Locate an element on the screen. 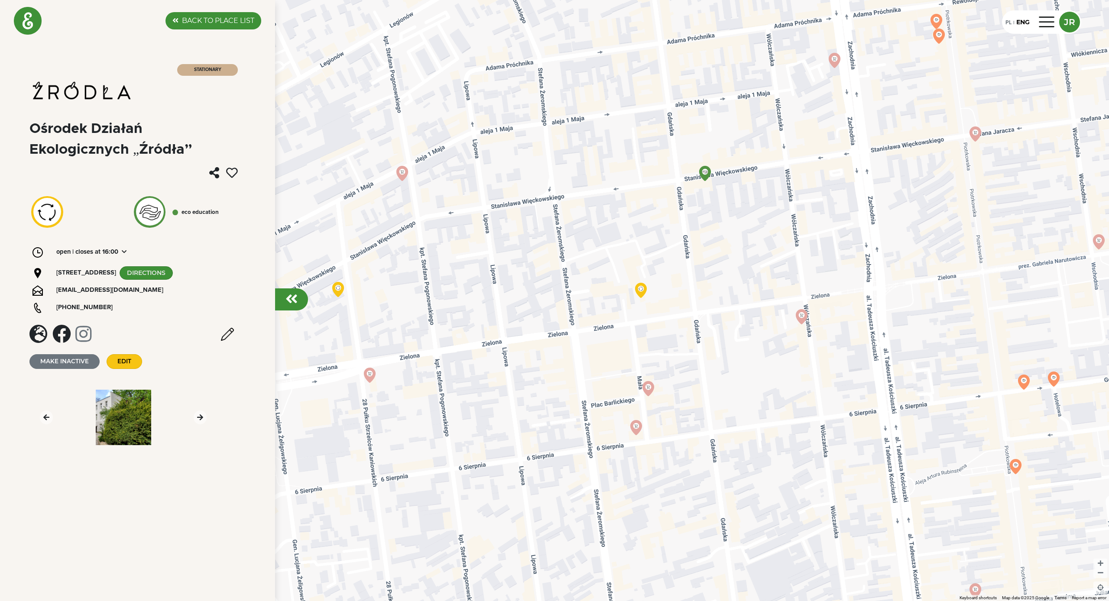  a: Terms (opens in new tab) is located at coordinates (1061, 598).